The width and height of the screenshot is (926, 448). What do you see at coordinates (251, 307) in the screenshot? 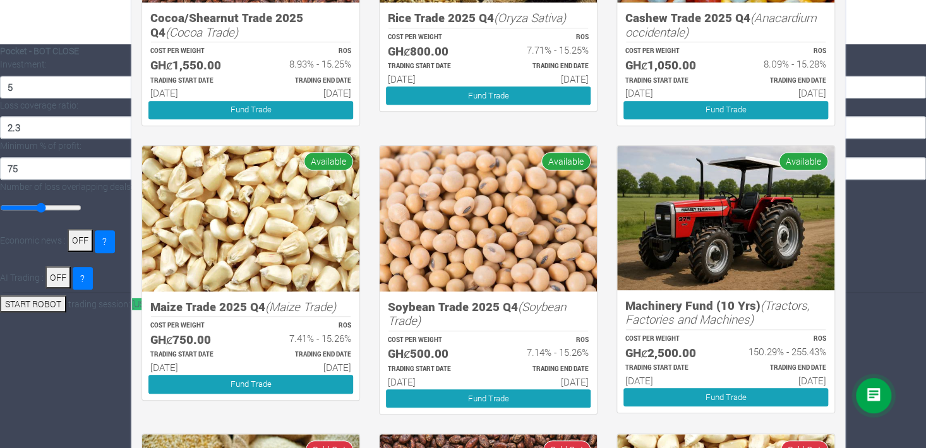
I see `h5: Maize Trade 2025 Q4` at bounding box center [251, 307].